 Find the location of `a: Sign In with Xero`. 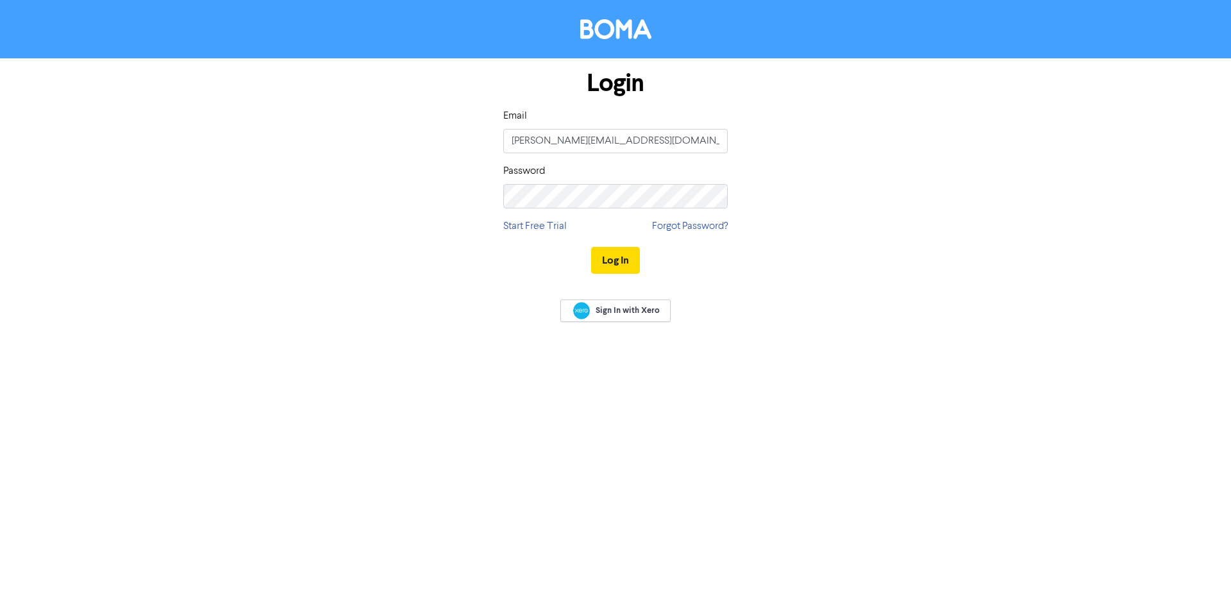

a: Sign In with Xero is located at coordinates (615, 310).